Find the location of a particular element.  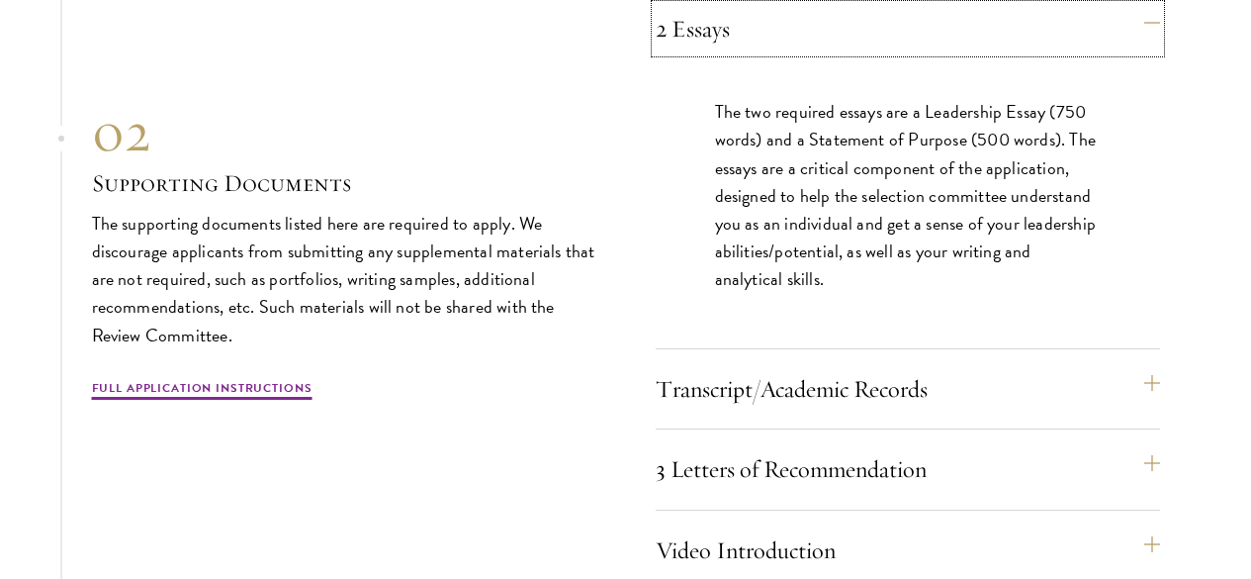

p: The supporting documents listed here are required to apply. We discourage applicants from submitt... is located at coordinates (344, 279).